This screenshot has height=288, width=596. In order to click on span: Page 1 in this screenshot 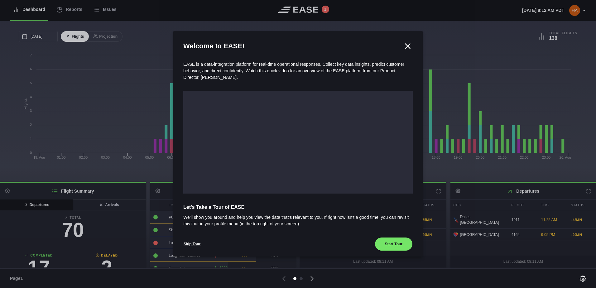, I will do `click(18, 278)`.